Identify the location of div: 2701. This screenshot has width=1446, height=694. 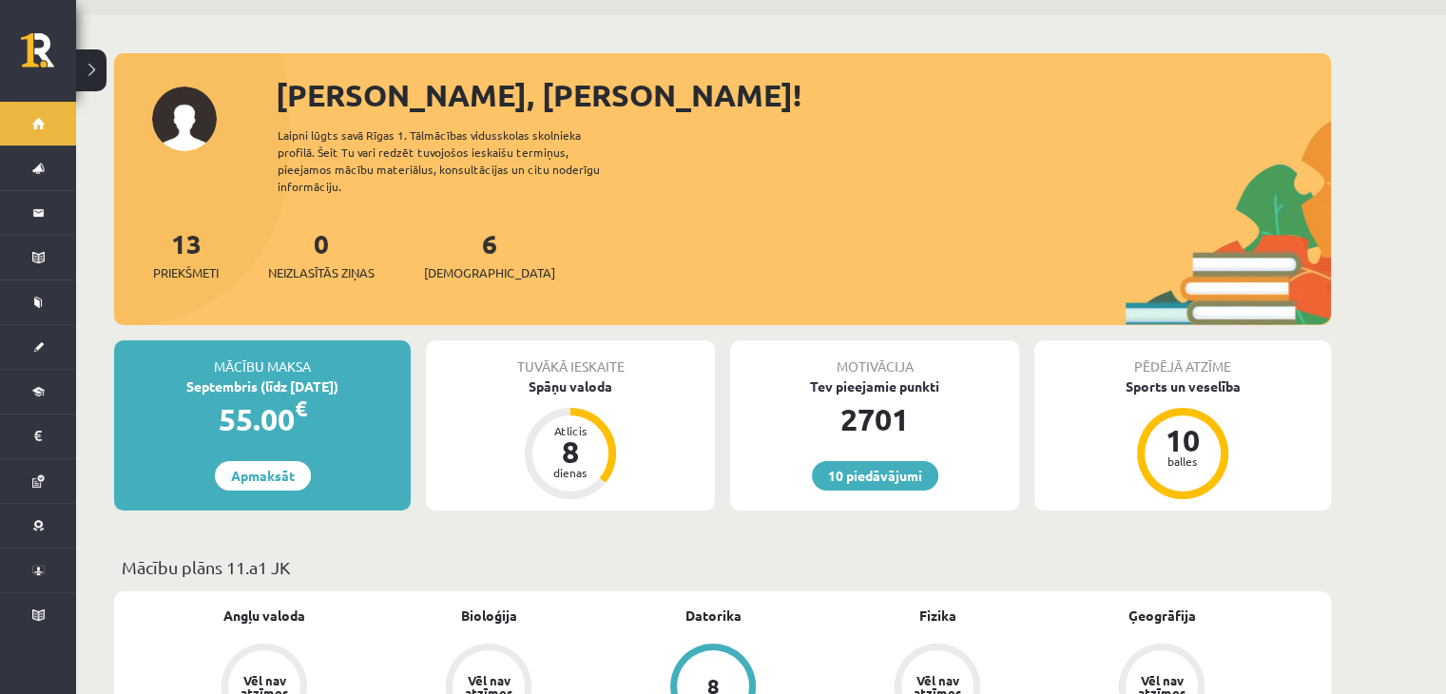
(875, 419).